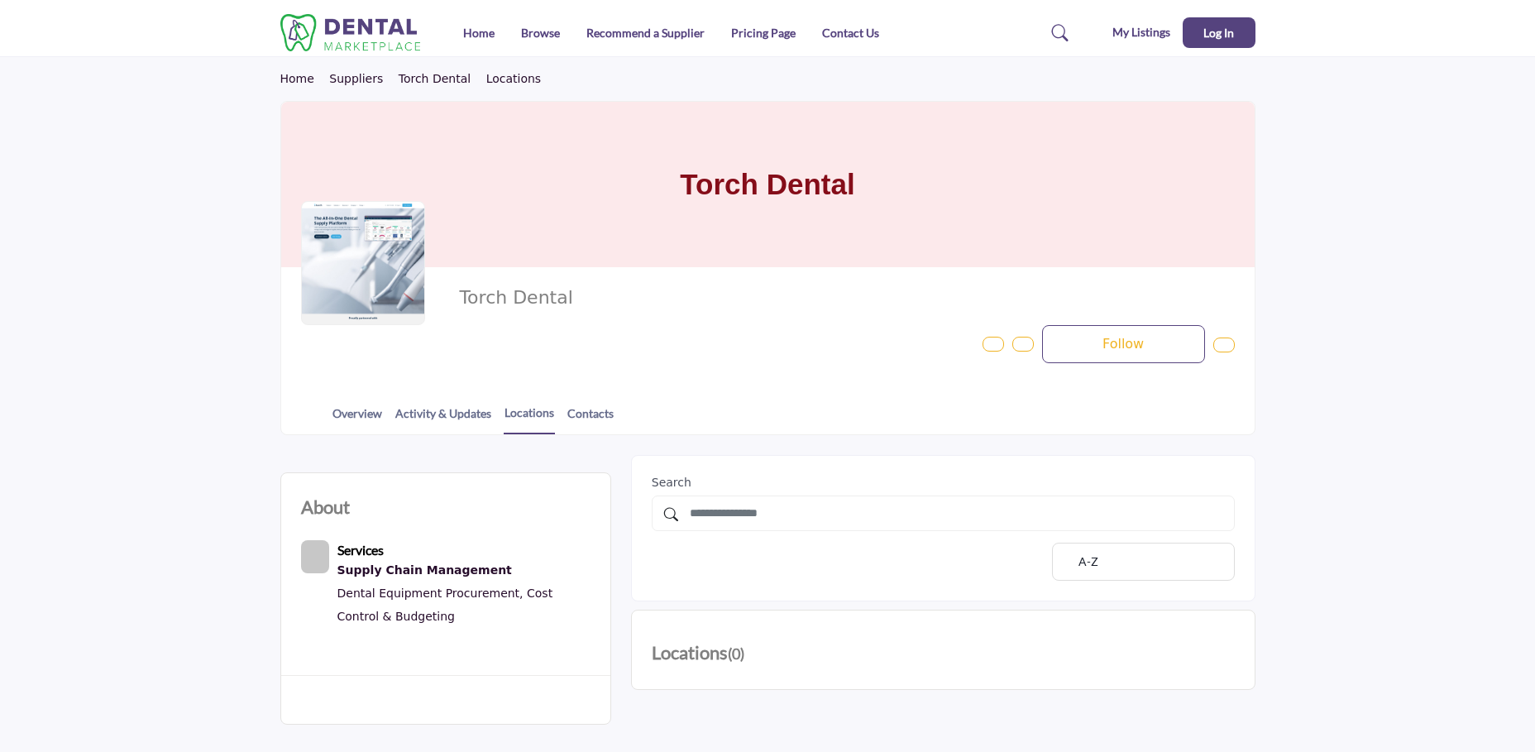 The height and width of the screenshot is (752, 1535). I want to click on a: Browse, so click(540, 32).